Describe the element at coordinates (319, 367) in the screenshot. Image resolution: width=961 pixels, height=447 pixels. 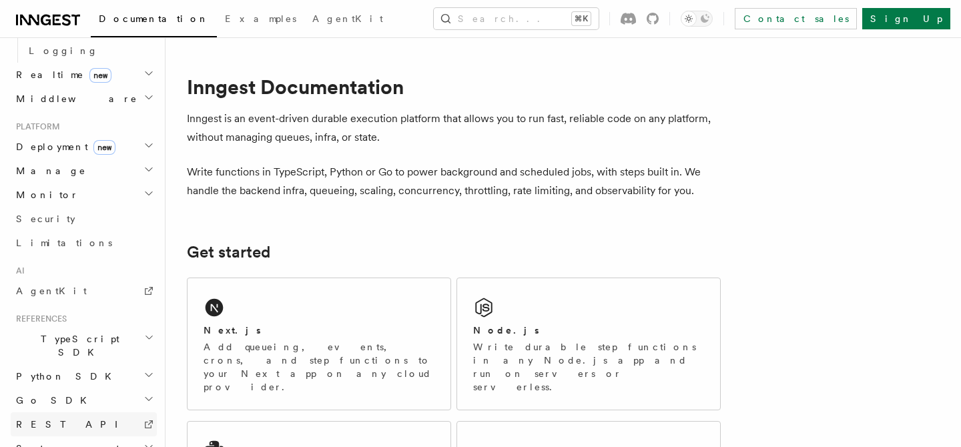
I see `p: Add queueing, events, crons, and step functions to your Next app on any cloud provider.` at that location.